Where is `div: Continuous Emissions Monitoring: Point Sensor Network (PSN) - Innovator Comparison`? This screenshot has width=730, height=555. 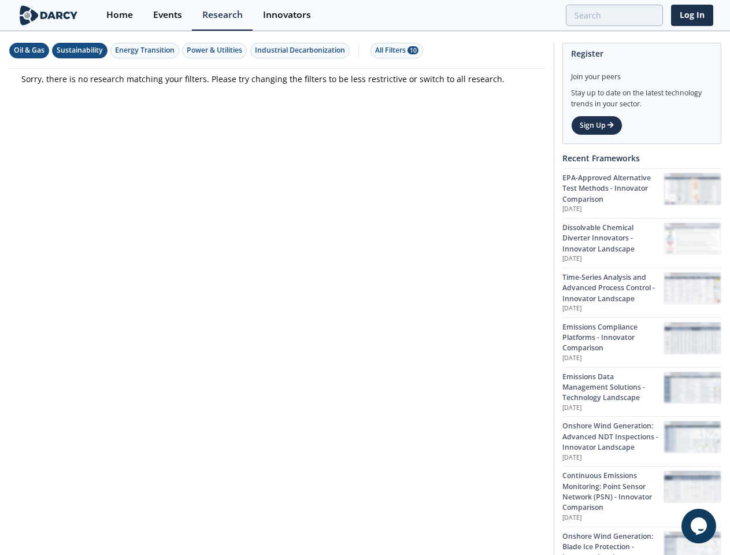 div: Continuous Emissions Monitoring: Point Sensor Network (PSN) - Innovator Comparison is located at coordinates (612, 492).